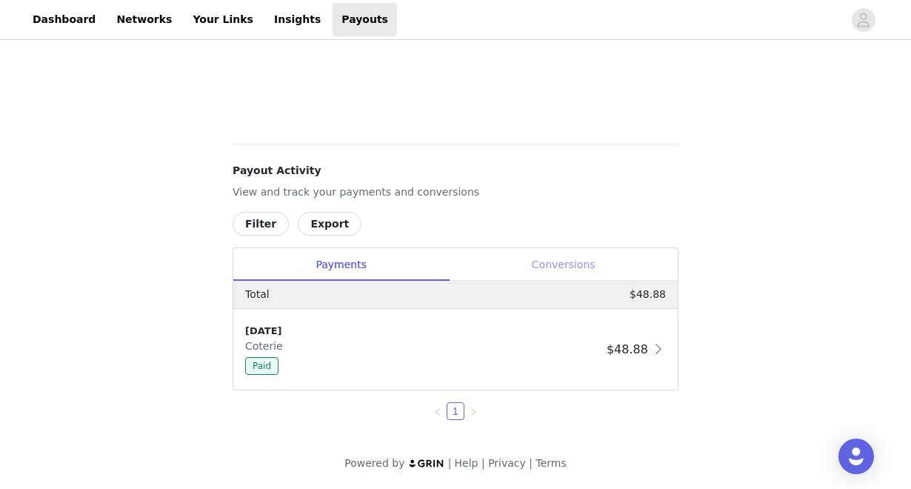  I want to click on p: $48.88, so click(648, 294).